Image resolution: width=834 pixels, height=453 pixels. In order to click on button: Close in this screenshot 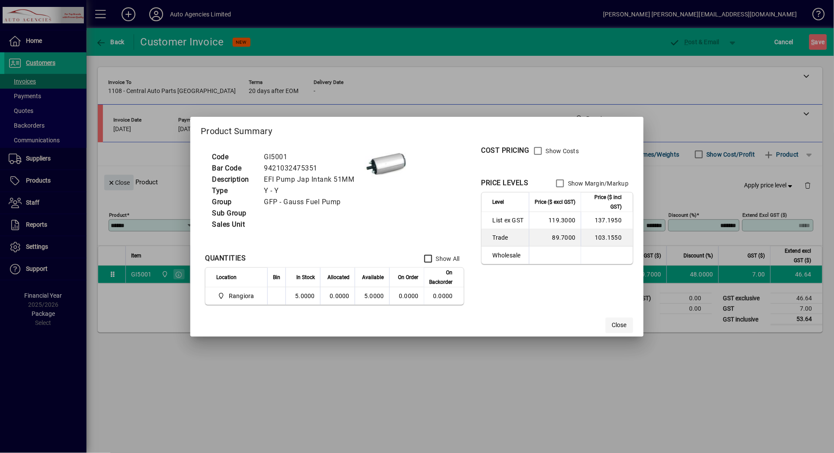, I will do `click(619, 325)`.